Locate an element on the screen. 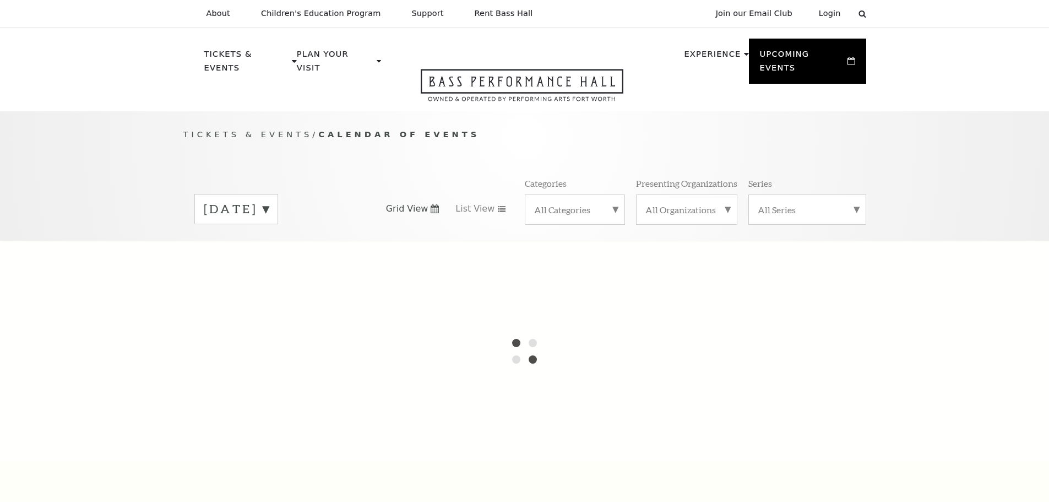  p: About is located at coordinates (218, 13).